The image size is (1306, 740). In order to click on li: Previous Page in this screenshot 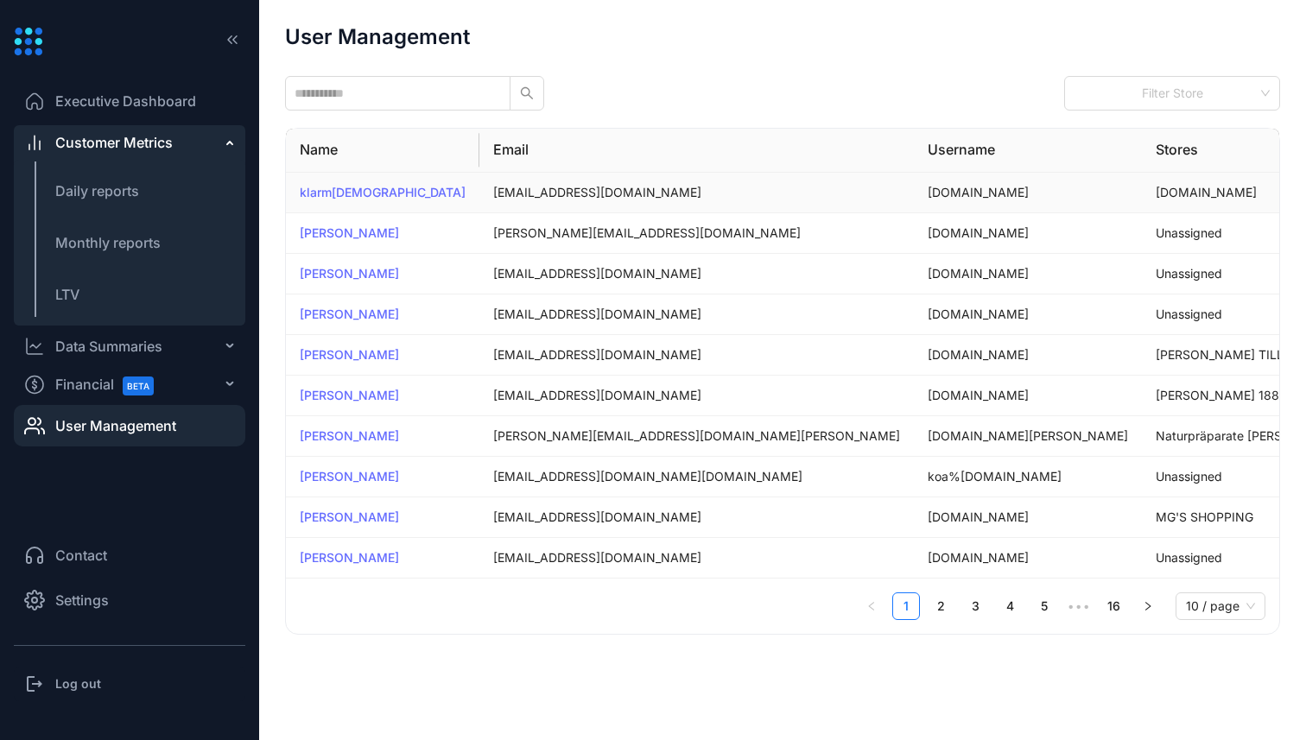, I will do `click(871, 606)`.